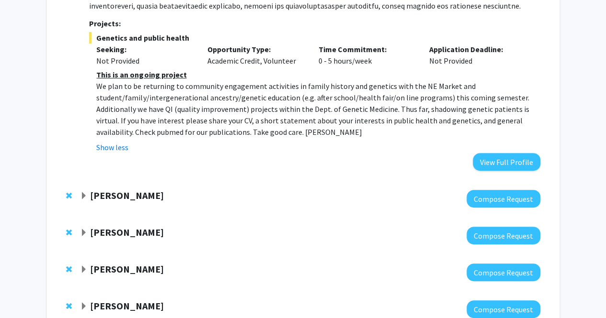 This screenshot has height=318, width=606. What do you see at coordinates (256, 49) in the screenshot?
I see `p: Opportunity Type:` at bounding box center [256, 49].